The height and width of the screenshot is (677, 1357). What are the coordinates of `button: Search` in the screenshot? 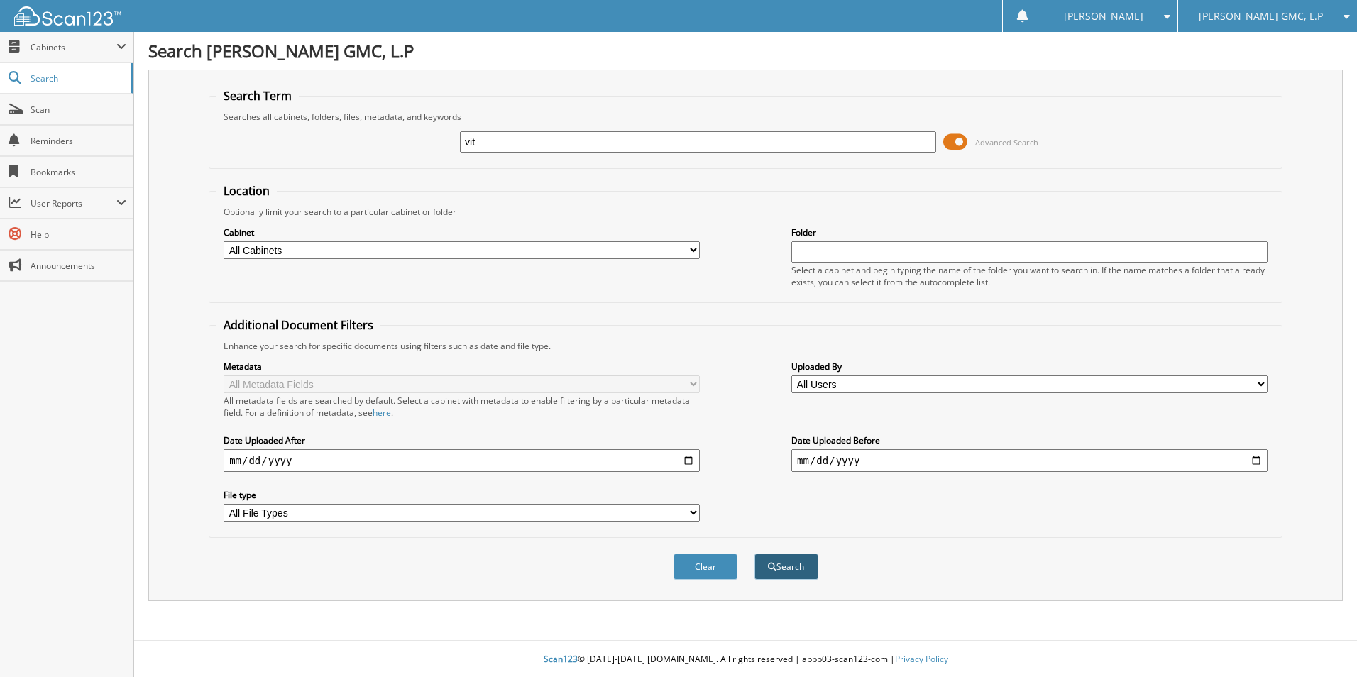 It's located at (787, 567).